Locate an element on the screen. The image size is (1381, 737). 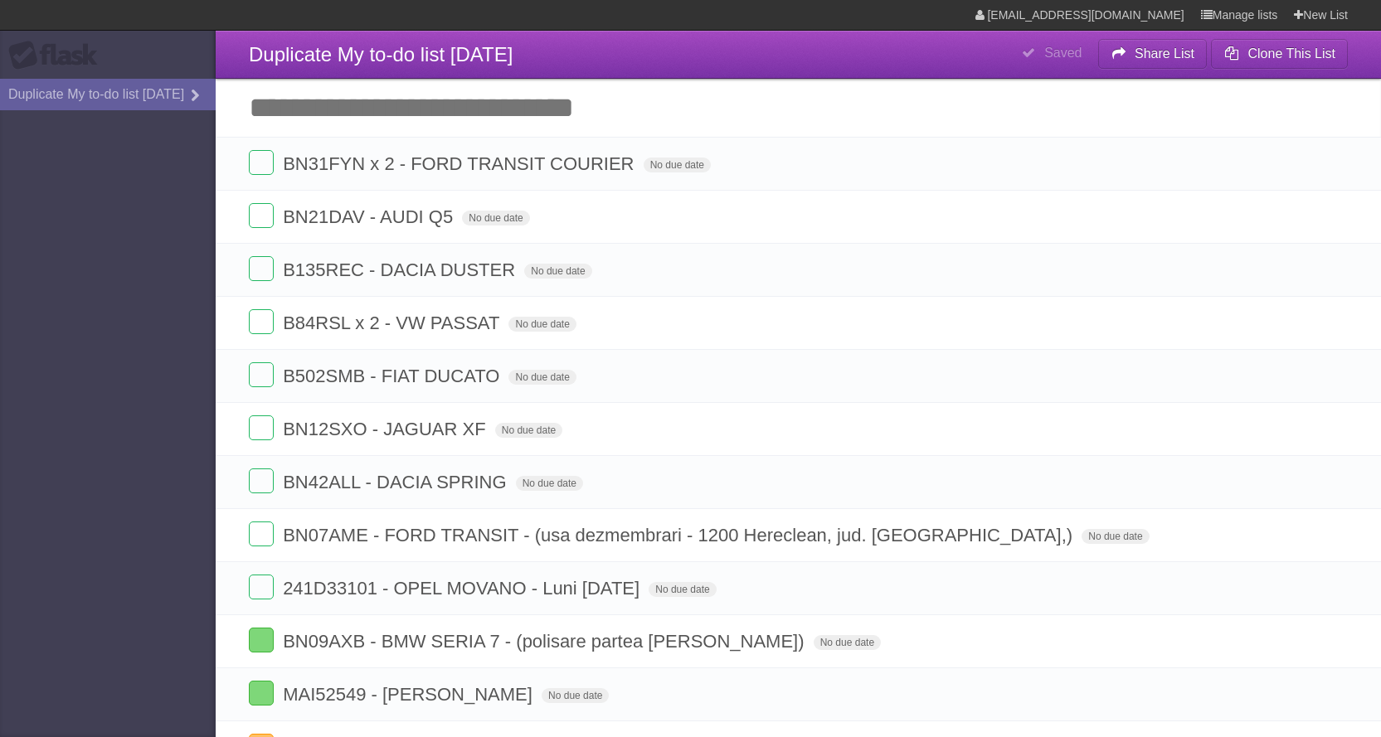
button: Clone This List is located at coordinates (1279, 54).